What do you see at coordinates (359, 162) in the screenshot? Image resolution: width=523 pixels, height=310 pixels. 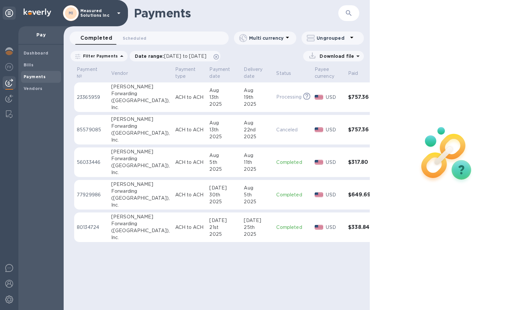 I see `h3: $317.80` at bounding box center [359, 162].